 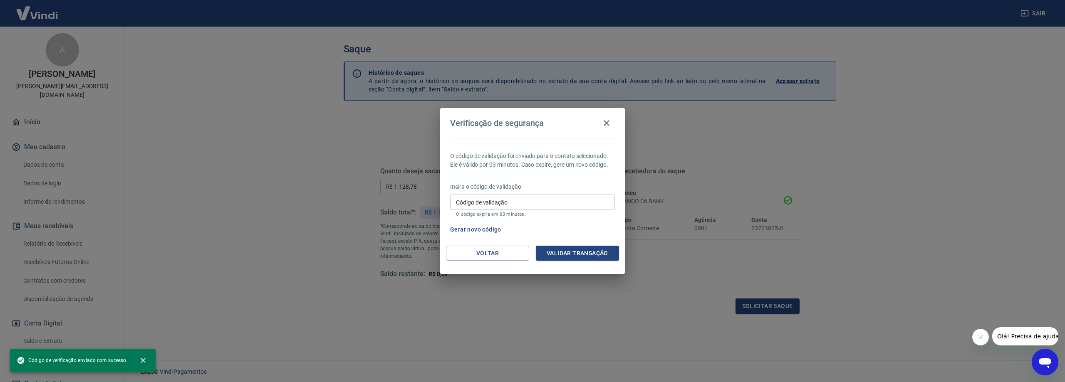 What do you see at coordinates (533, 161) in the screenshot?
I see `p: O código de validação foi enviado para o contato selecionado. Ele é válido por 03 minutos. Caso e...` at bounding box center [533, 161].